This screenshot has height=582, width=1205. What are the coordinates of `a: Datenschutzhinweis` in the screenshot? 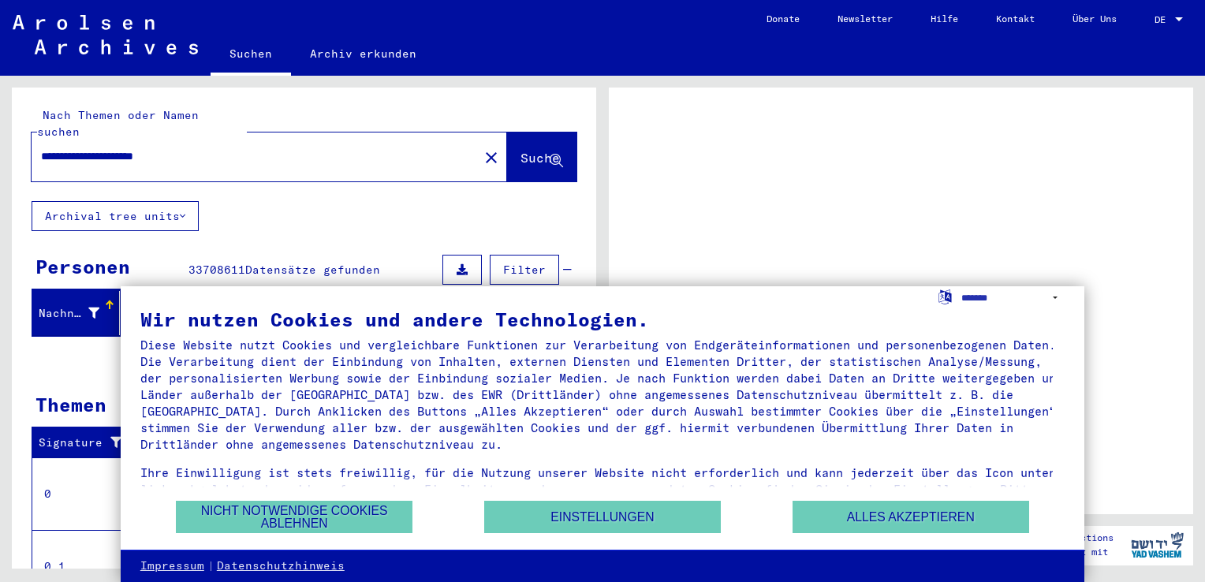 It's located at (281, 566).